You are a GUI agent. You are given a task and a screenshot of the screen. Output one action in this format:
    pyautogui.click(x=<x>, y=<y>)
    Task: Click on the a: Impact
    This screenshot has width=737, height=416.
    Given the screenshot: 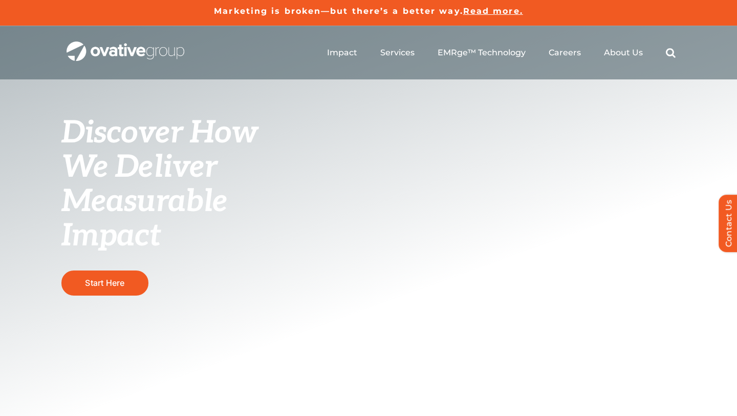 What is the action you would take?
    pyautogui.click(x=342, y=53)
    